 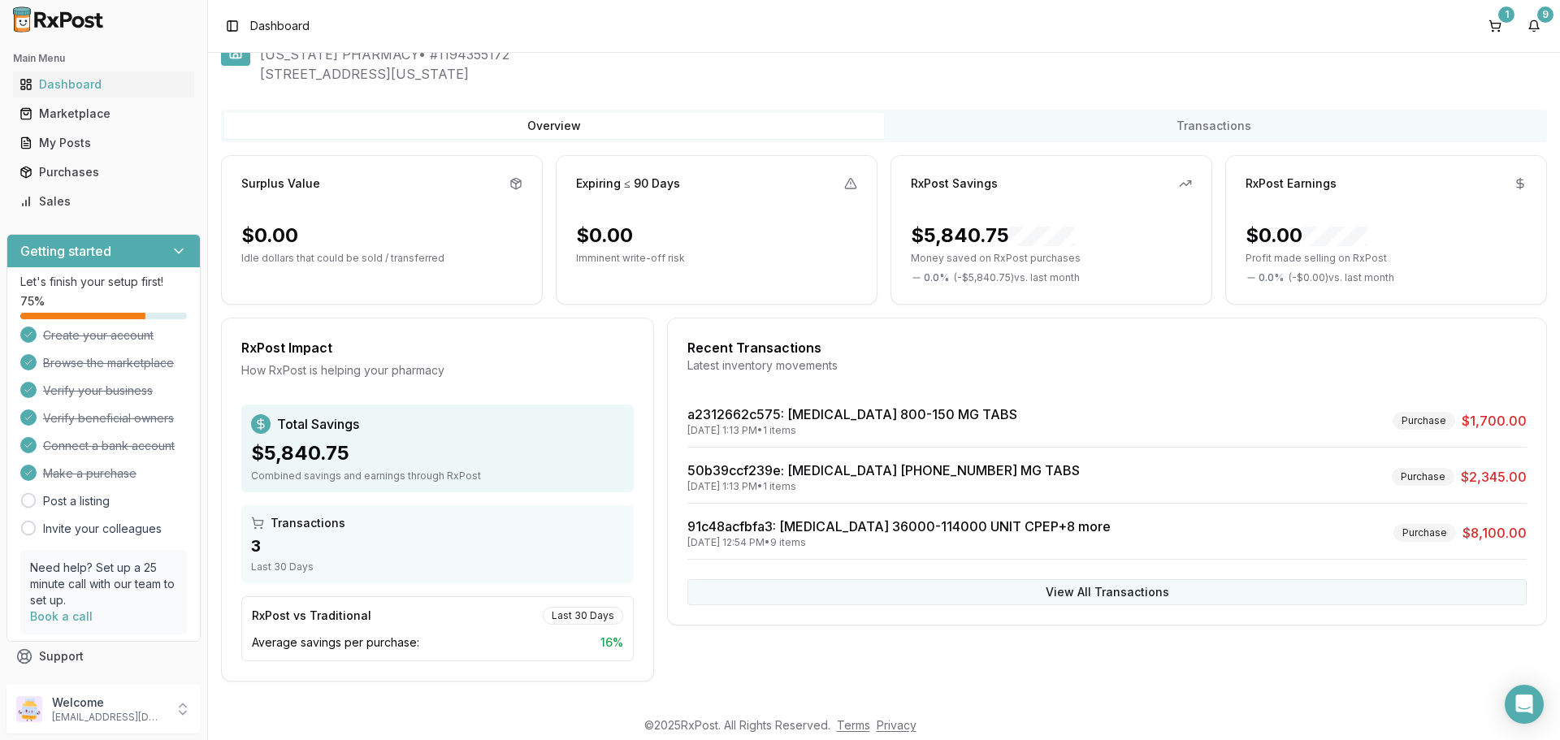 What do you see at coordinates (108, 363) in the screenshot?
I see `span: Browse the marketplace` at bounding box center [108, 363].